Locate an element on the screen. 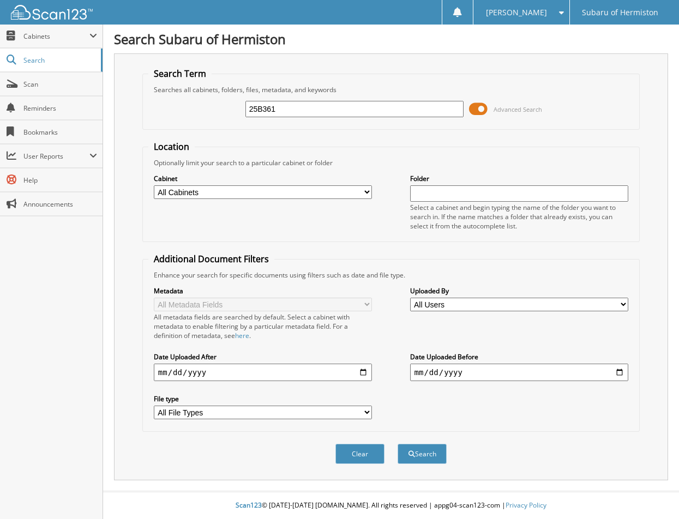 Image resolution: width=679 pixels, height=519 pixels. div: Enhance your search for specific documents using filters such as date and file type. is located at coordinates (391, 275).